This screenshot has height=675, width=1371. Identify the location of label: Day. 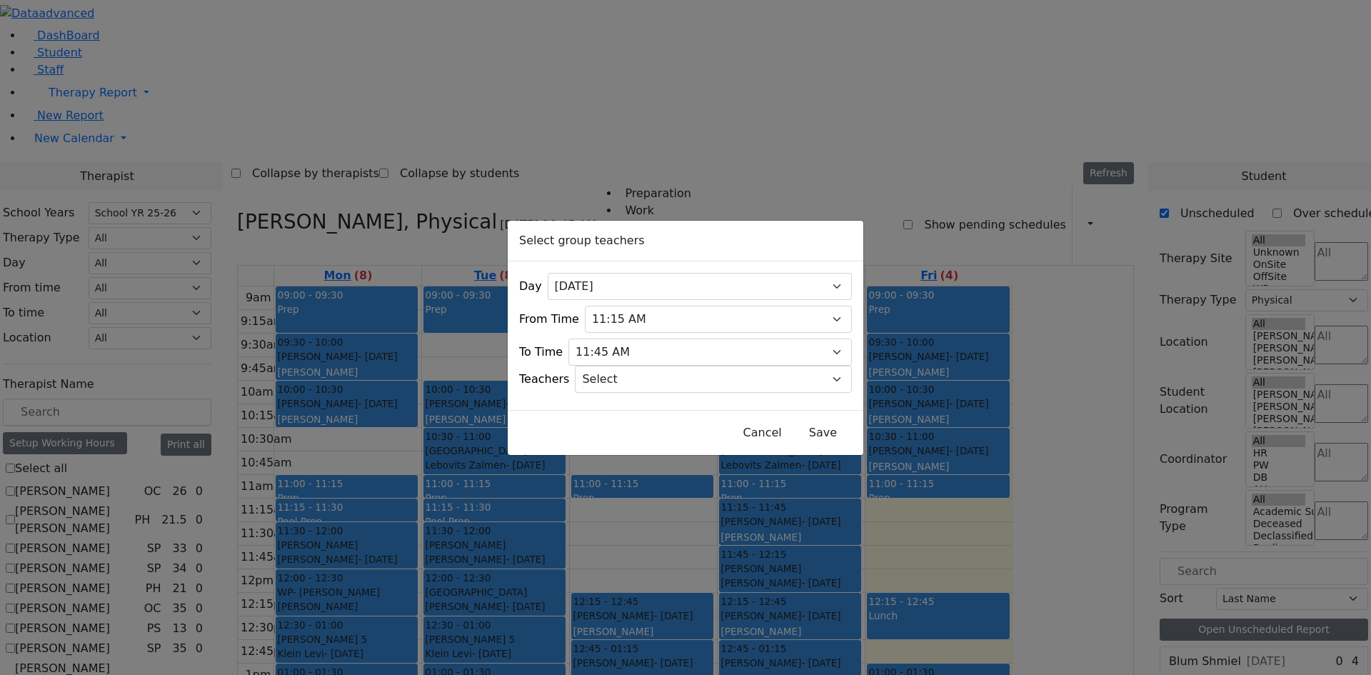
(530, 286).